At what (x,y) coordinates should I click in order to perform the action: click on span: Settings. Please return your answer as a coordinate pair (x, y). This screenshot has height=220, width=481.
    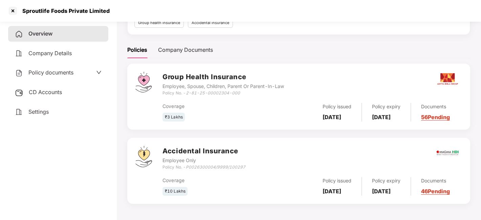
    Looking at the image, I should click on (39, 112).